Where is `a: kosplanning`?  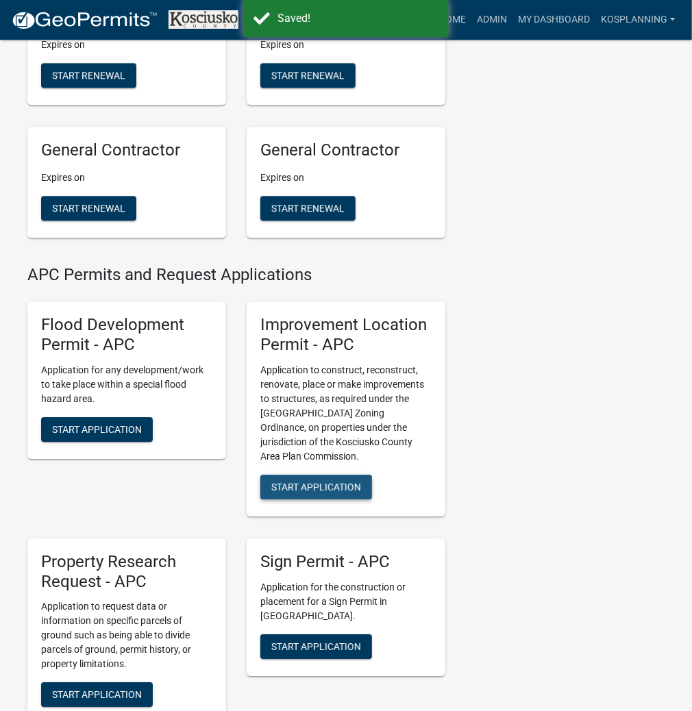
a: kosplanning is located at coordinates (638, 20).